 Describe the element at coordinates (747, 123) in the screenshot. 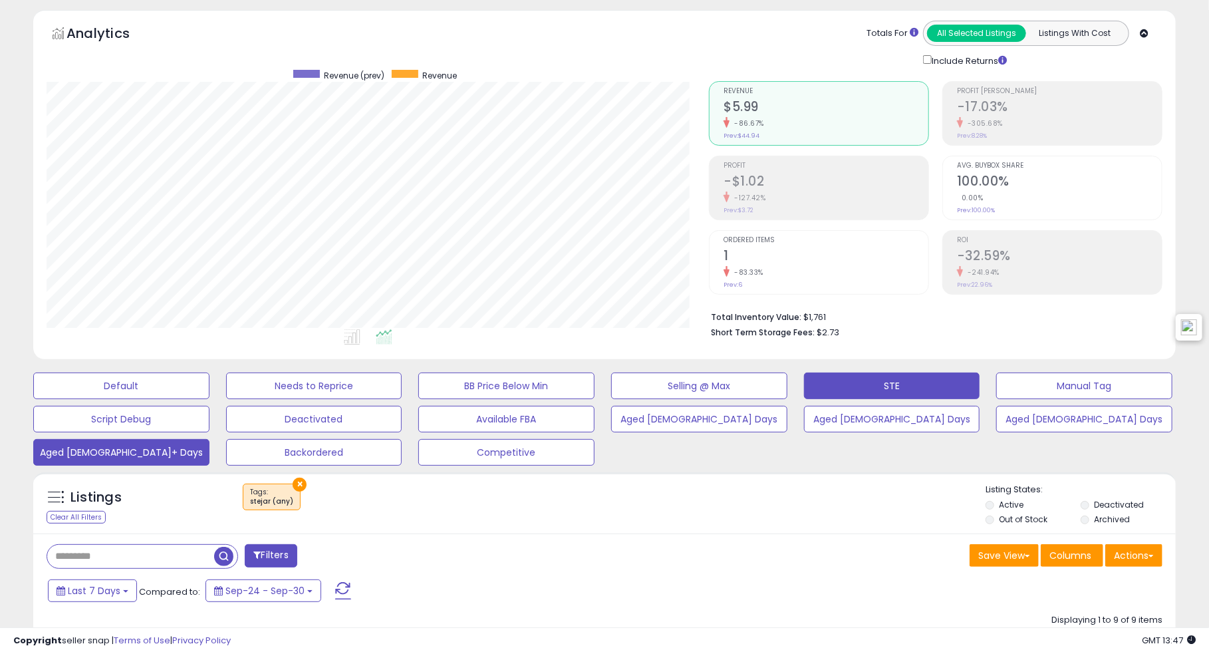

I see `small: -86.67%` at that location.